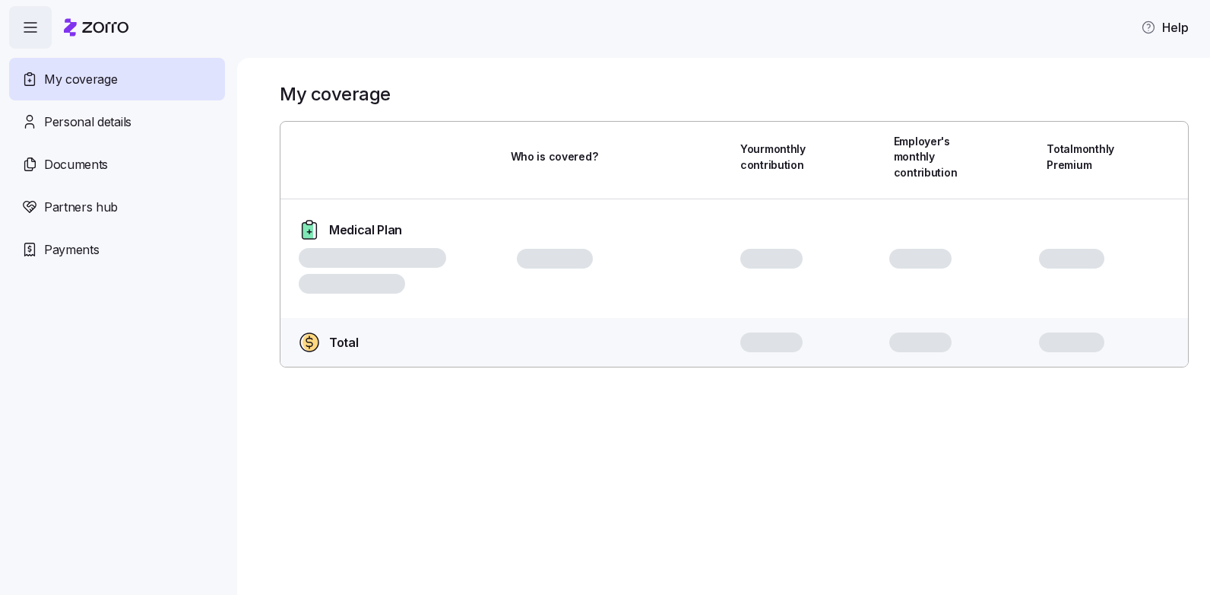 This screenshot has height=595, width=1210. I want to click on h1: My coverage, so click(335, 94).